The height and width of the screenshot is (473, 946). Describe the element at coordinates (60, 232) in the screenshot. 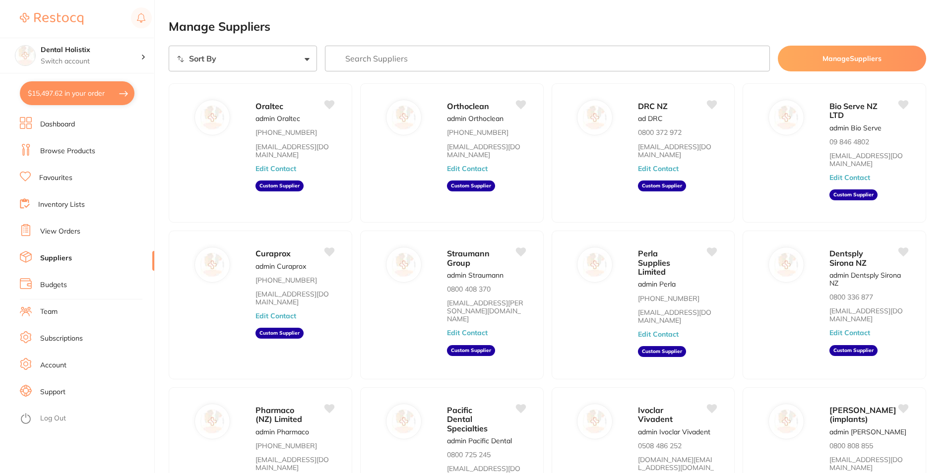

I see `a: View Orders` at that location.